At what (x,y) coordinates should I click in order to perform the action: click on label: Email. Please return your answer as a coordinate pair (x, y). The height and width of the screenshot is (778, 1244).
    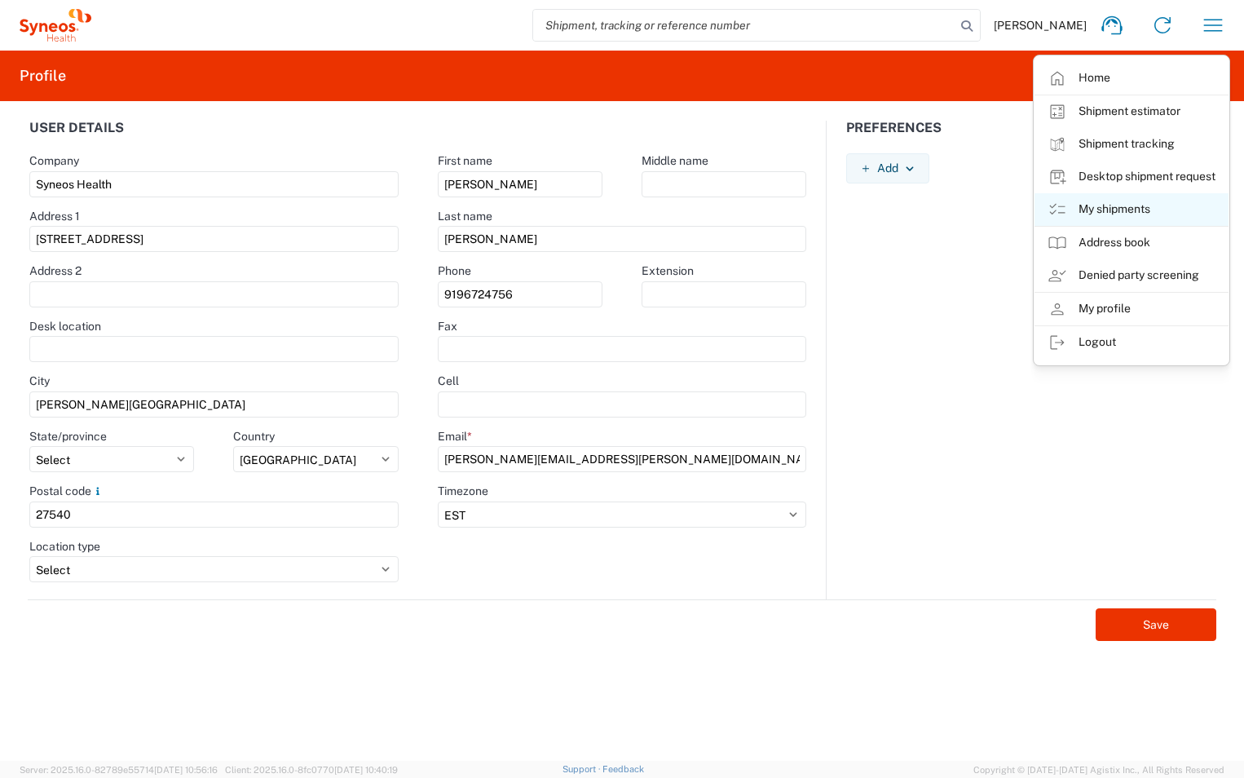
    Looking at the image, I should click on (455, 436).